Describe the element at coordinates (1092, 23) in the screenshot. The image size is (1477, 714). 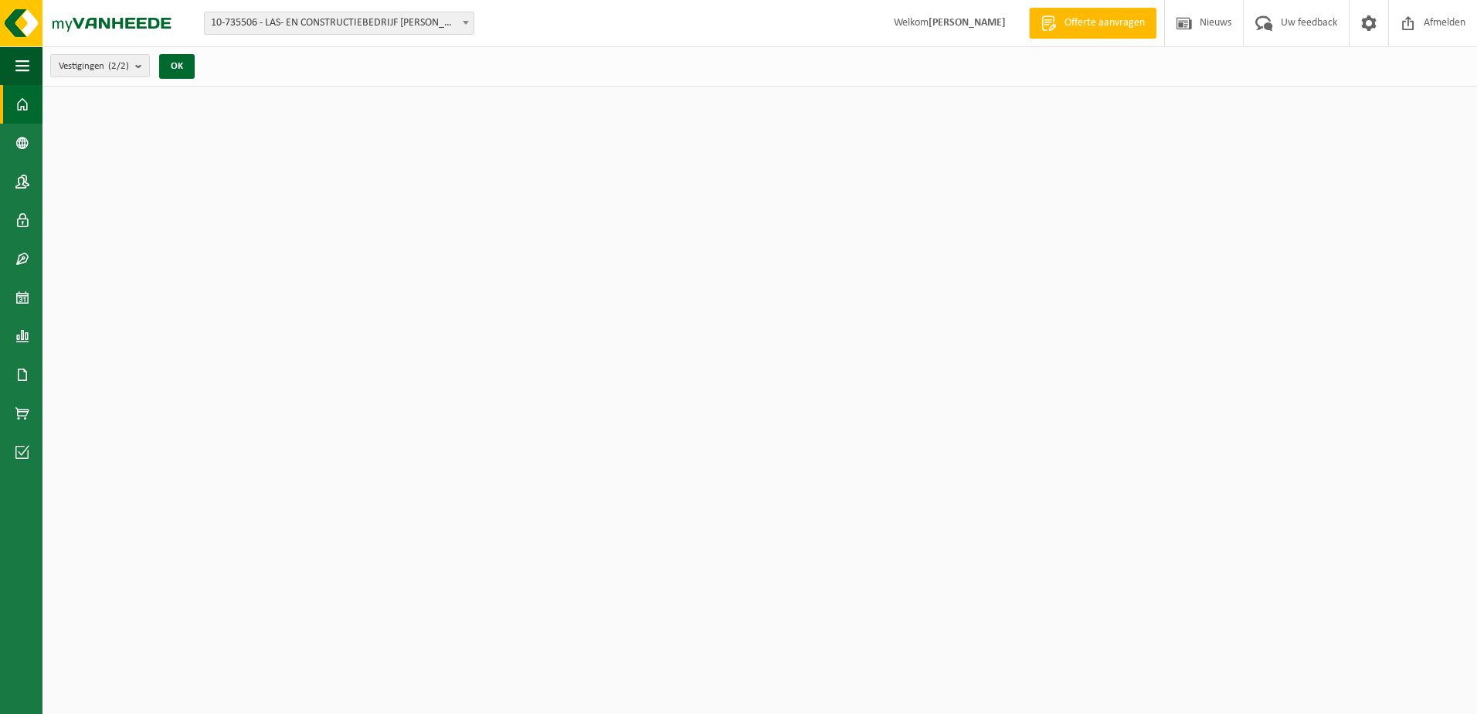
I see `a: Offerte aanvragen` at that location.